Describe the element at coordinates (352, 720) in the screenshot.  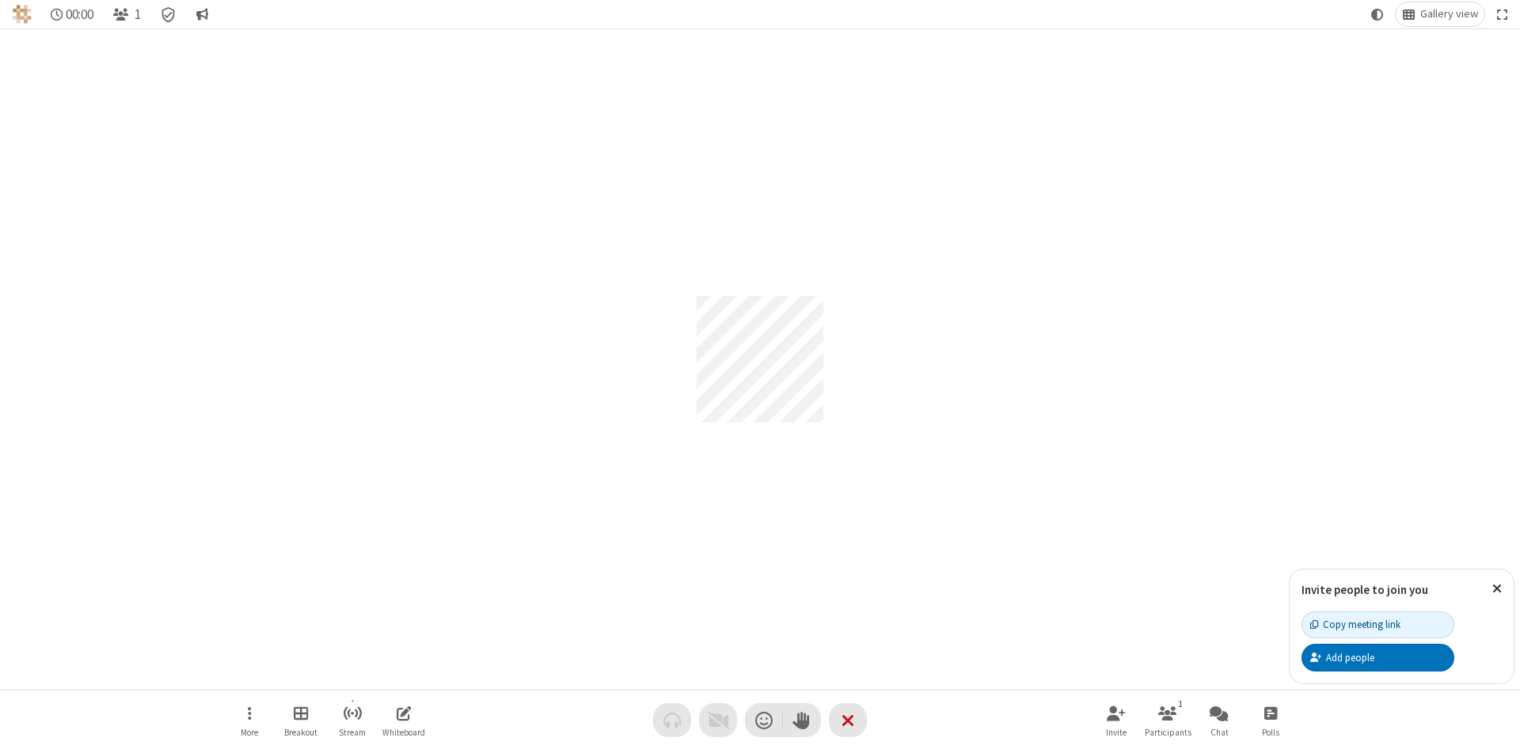
I see `button: Start streaming` at that location.